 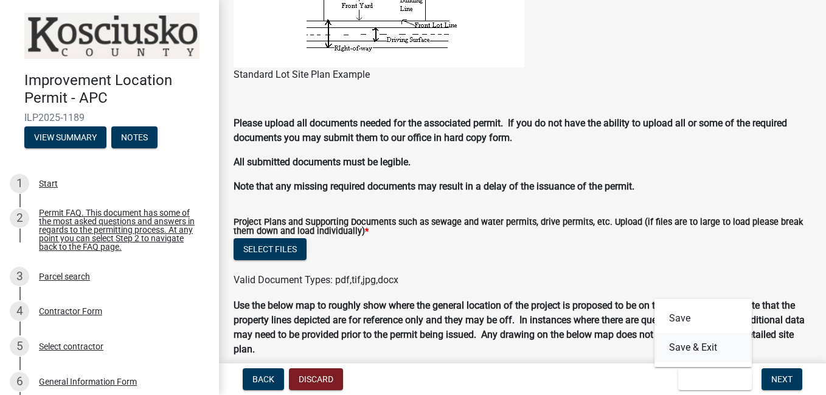 I want to click on div: 5, so click(x=19, y=347).